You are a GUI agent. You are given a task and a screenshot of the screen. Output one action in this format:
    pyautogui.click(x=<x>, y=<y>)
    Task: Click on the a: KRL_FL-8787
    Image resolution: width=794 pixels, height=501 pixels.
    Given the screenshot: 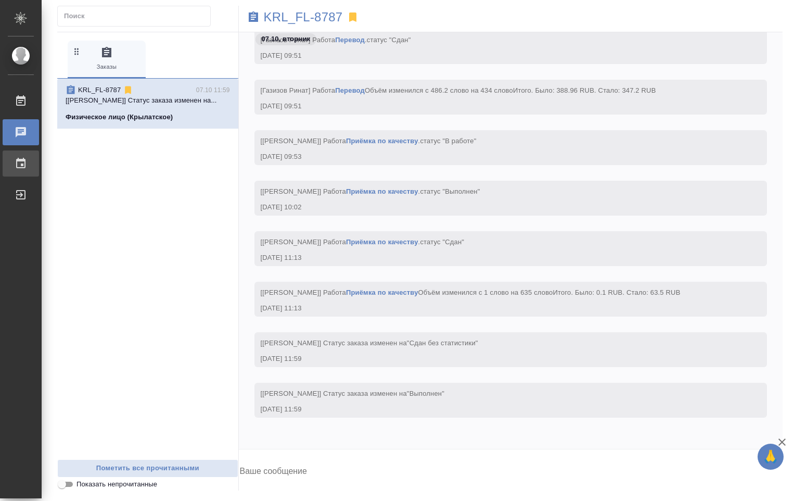 What is the action you would take?
    pyautogui.click(x=303, y=17)
    